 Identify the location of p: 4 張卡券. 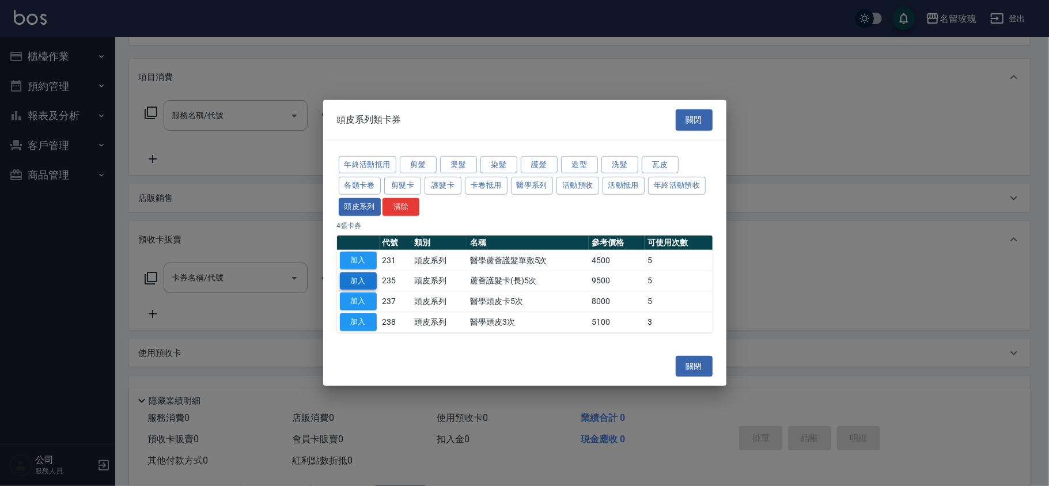
(525, 226).